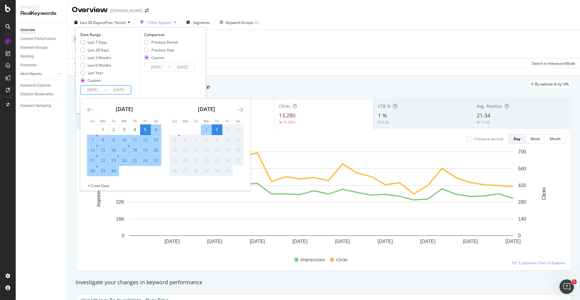 The image size is (580, 300). Describe the element at coordinates (196, 140) in the screenshot. I see `td: Not available. Tuesday, October 7, 2025` at that location.